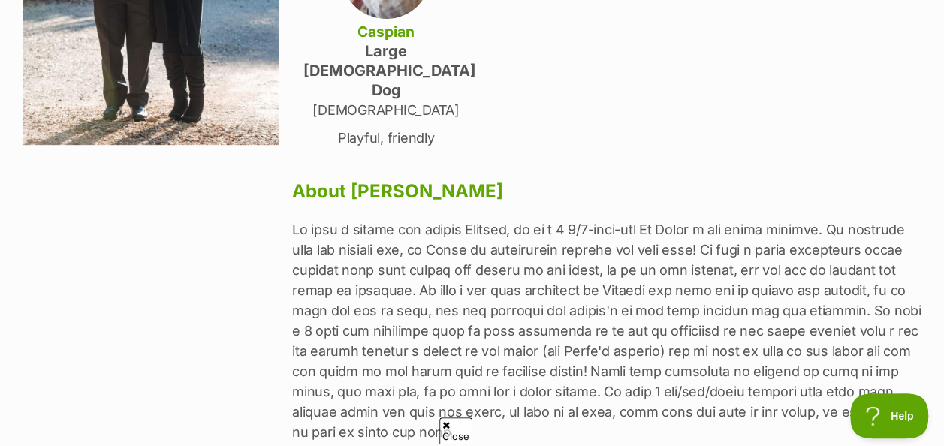  What do you see at coordinates (386, 32) in the screenshot?
I see `h4: Caspian` at bounding box center [386, 32].